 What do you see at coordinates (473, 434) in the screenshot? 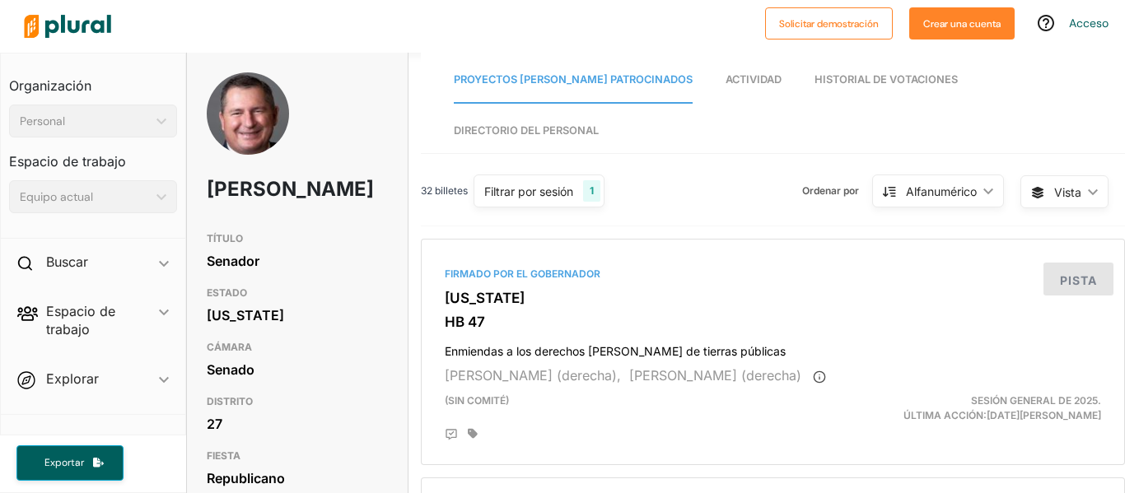
I see `div: Agregar etiquetas` at bounding box center [473, 434].